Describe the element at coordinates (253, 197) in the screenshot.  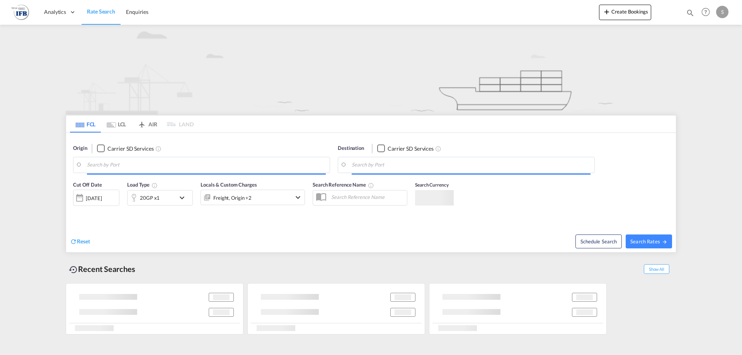
I see `div: Freight Origin Destination Dock Stuffingicon-chevron-down` at that location.